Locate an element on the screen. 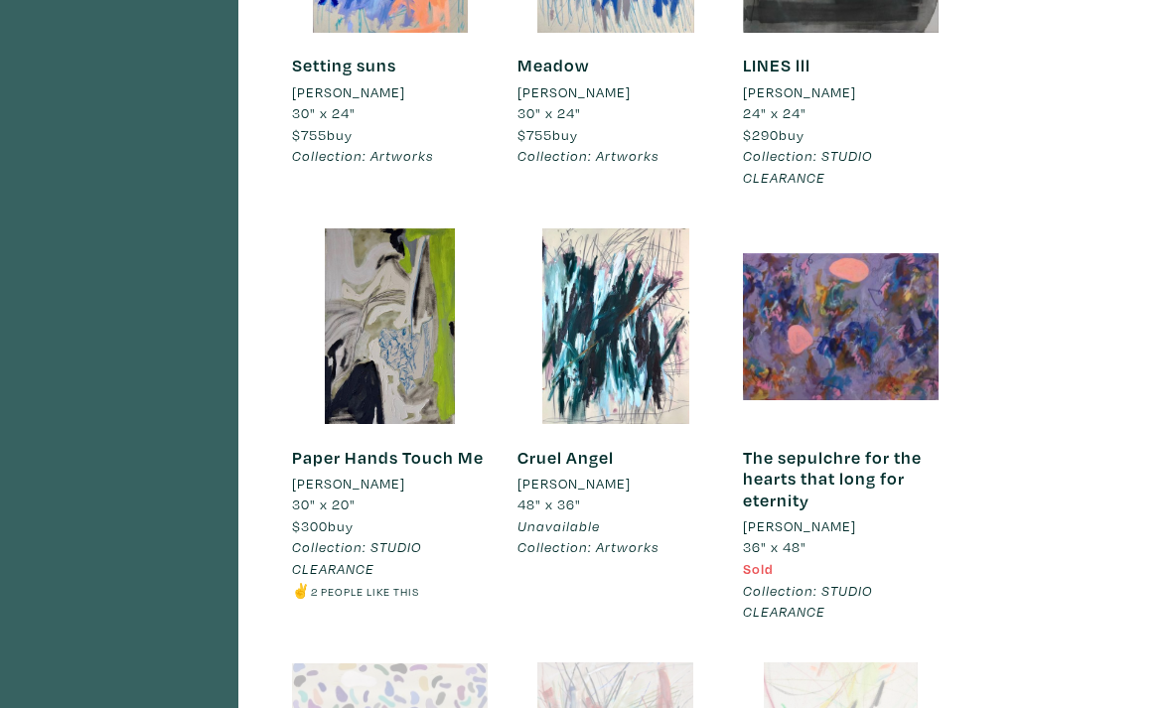 This screenshot has height=708, width=1172. span: $300 is located at coordinates (310, 527).